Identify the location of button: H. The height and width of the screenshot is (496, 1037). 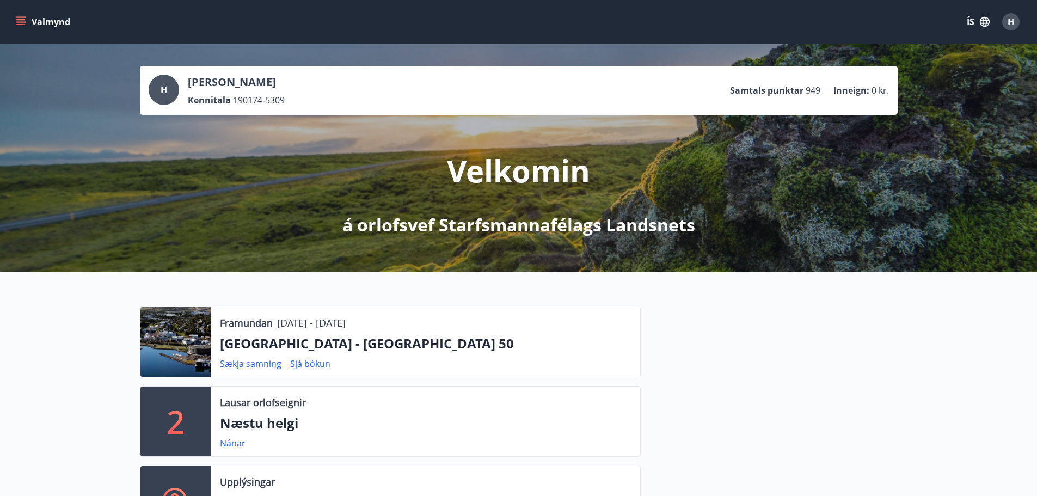
(1011, 22).